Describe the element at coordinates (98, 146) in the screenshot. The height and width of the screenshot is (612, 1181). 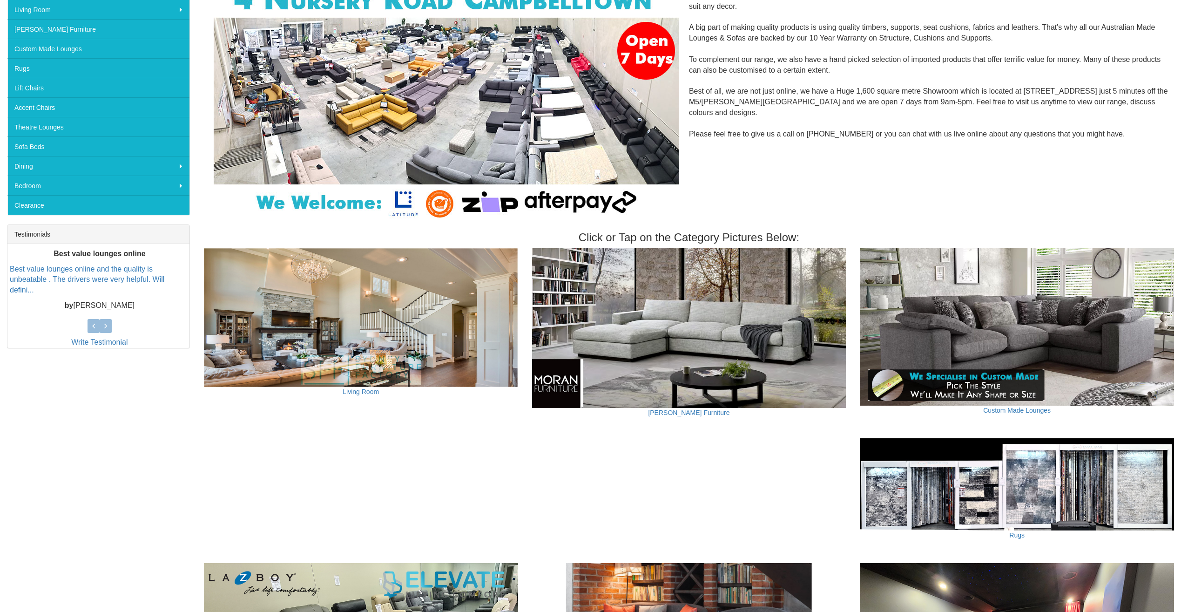
I see `a: Sofa Beds` at that location.